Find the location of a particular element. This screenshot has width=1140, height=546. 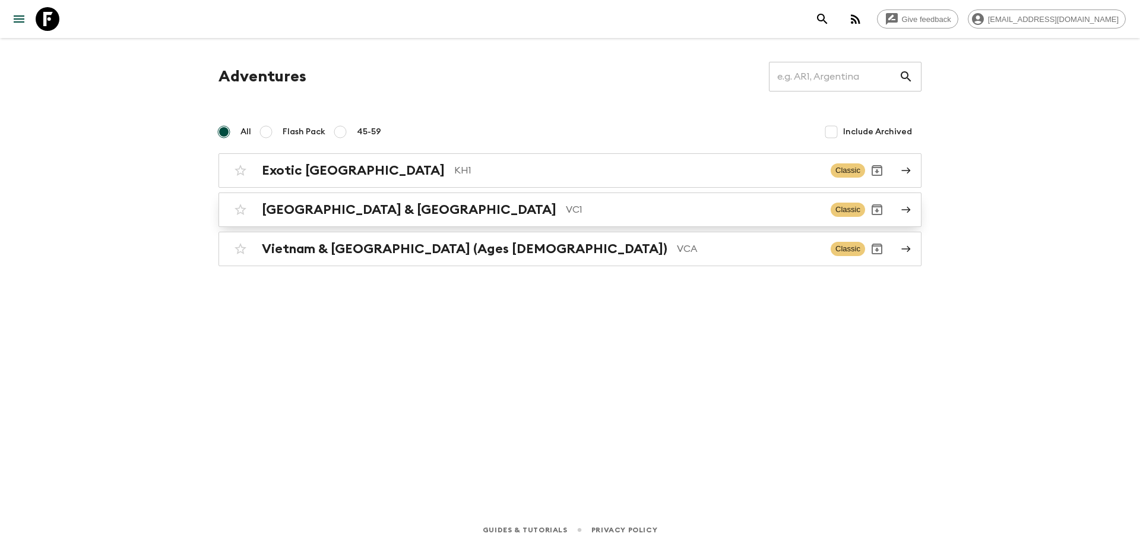

span: All is located at coordinates (246, 132).